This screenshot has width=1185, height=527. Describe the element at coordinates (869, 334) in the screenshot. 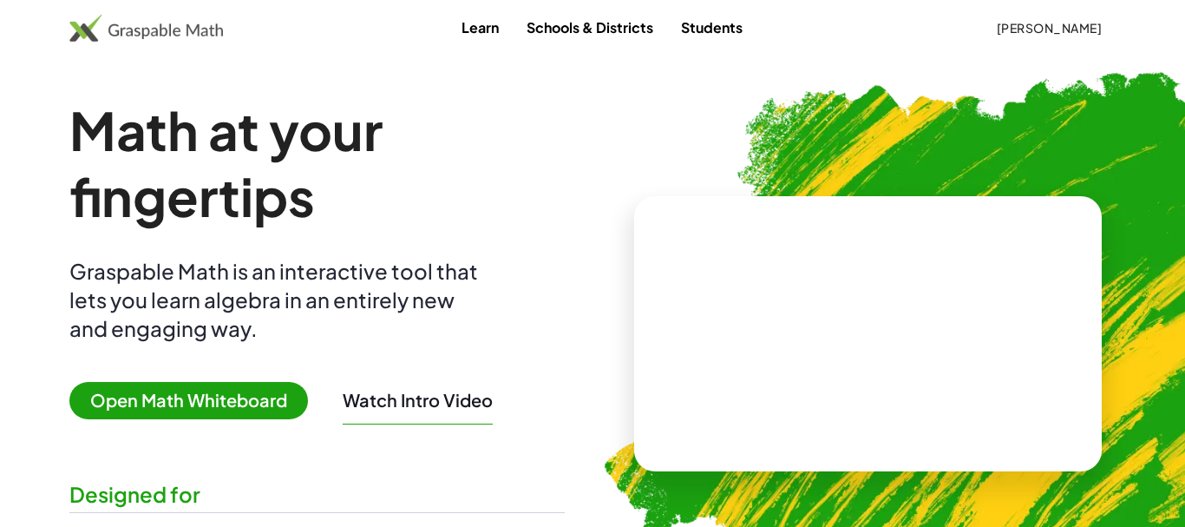

I see `video: What is this? This is dynamic math notation. Dynamic math notation plays a central role in how Gr...` at that location.